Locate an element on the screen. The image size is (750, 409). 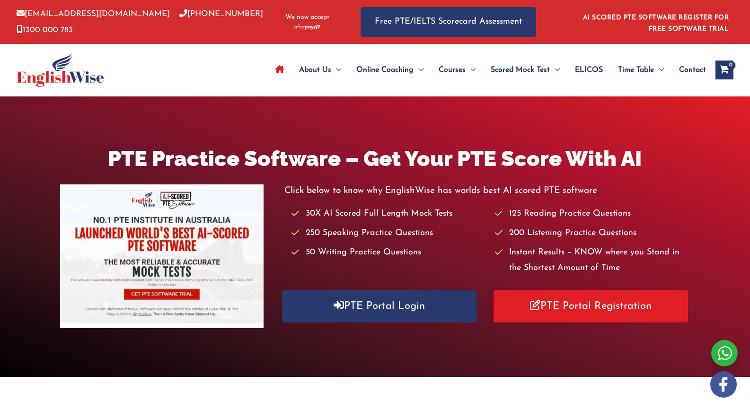
a: Contact is located at coordinates (689, 70).